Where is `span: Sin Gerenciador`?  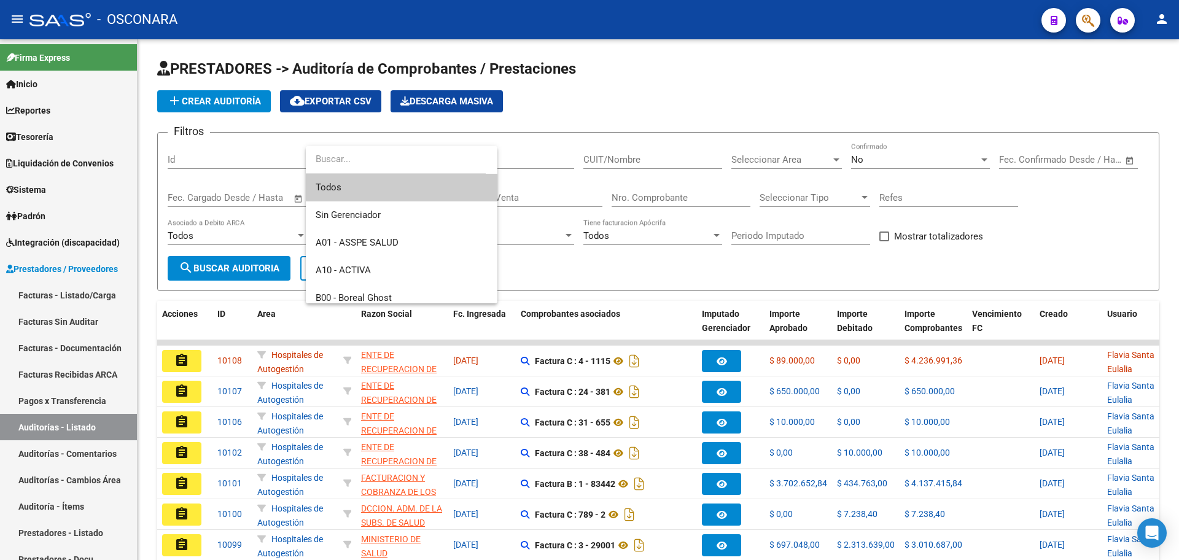 span: Sin Gerenciador is located at coordinates (348, 215).